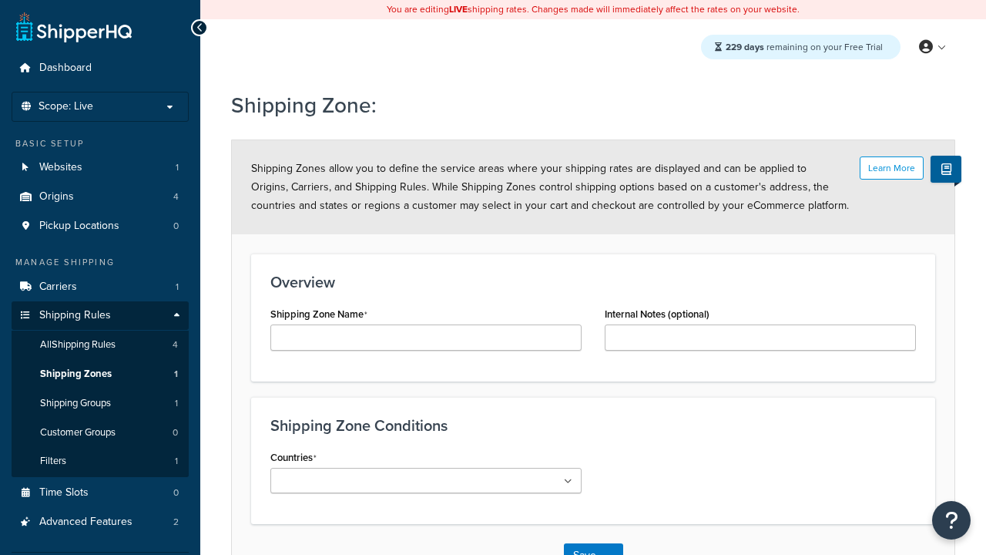 The height and width of the screenshot is (555, 986). Describe the element at coordinates (100, 522) in the screenshot. I see `li: Advanced Features` at that location.